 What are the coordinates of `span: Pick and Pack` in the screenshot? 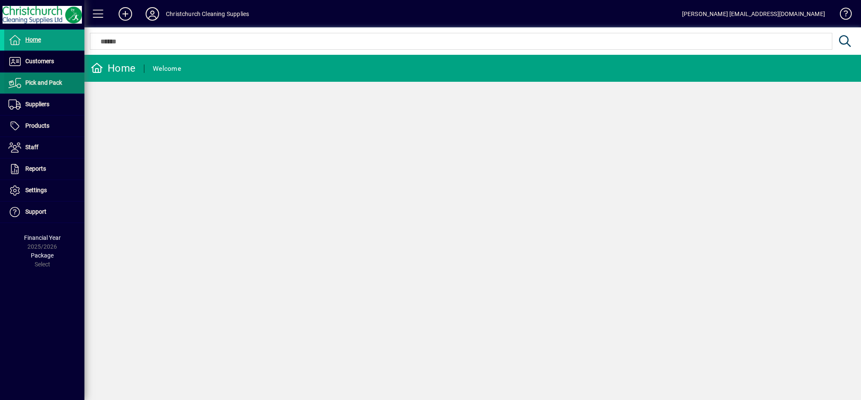 It's located at (43, 83).